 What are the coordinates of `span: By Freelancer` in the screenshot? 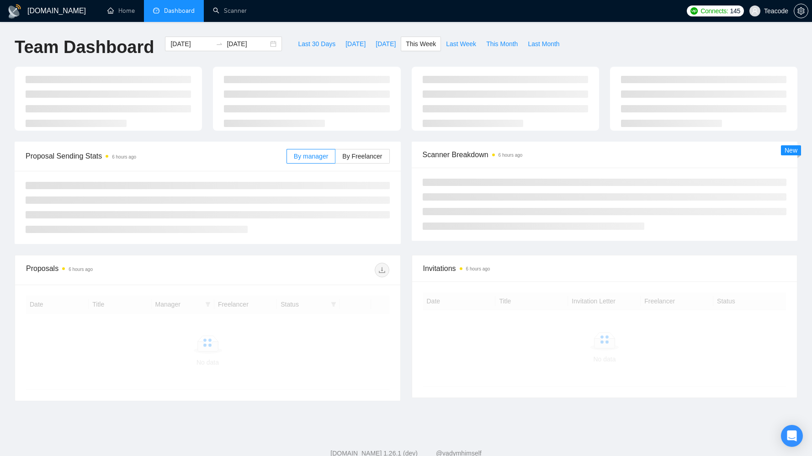 It's located at (362, 156).